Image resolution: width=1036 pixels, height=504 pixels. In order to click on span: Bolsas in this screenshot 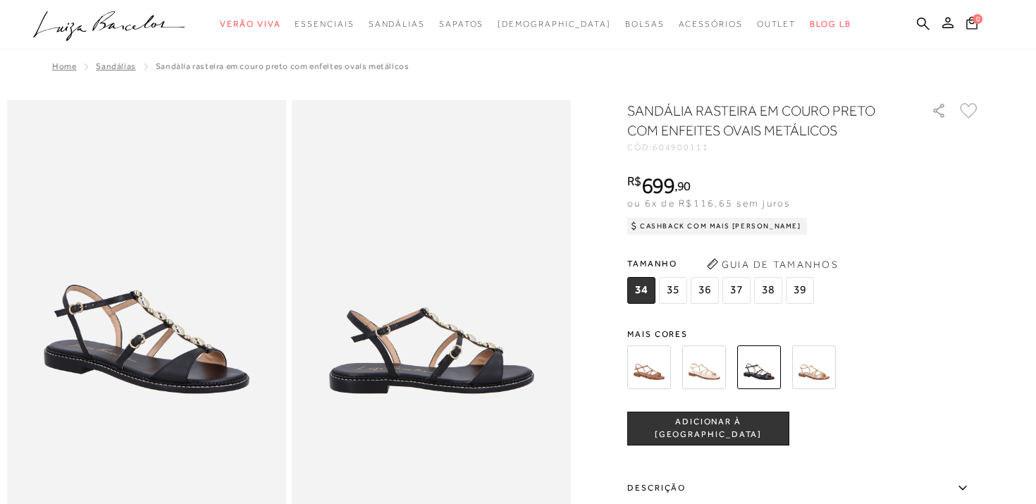, I will do `click(645, 24)`.